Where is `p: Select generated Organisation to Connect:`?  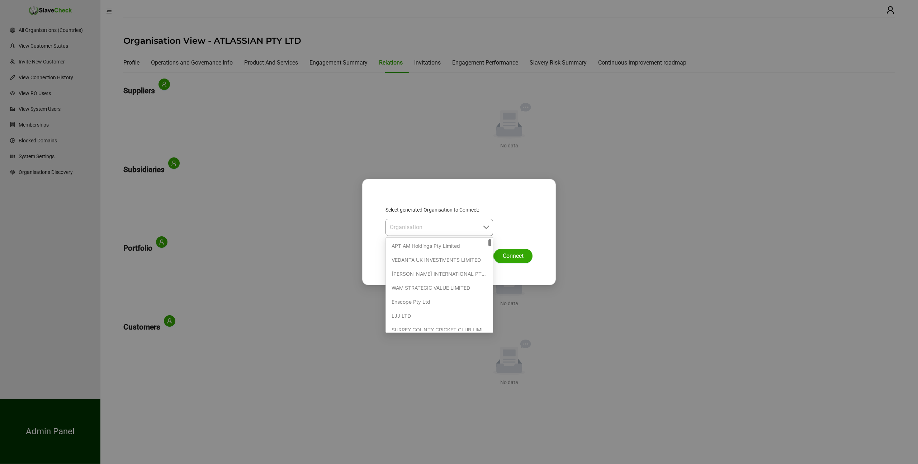 p: Select generated Organisation to Connect: is located at coordinates (459, 210).